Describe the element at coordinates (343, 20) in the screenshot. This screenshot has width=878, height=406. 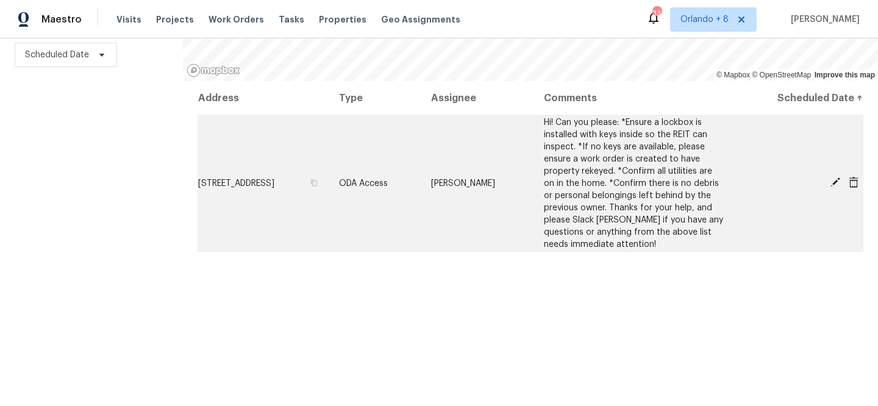
I see `span: Properties` at that location.